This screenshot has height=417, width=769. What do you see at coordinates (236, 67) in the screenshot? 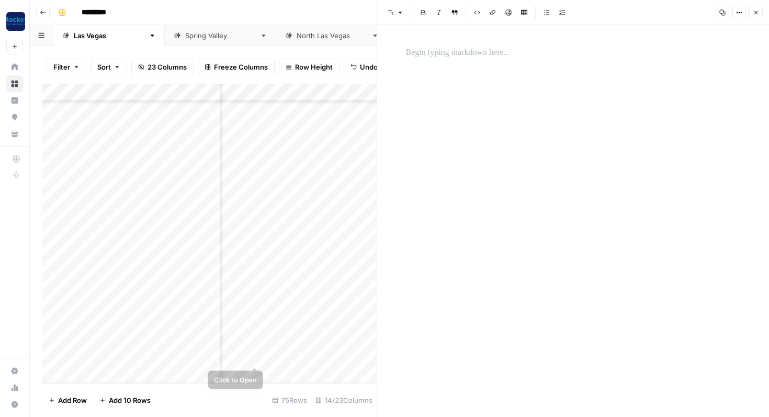
I see `button: Freeze Columns` at bounding box center [236, 67].